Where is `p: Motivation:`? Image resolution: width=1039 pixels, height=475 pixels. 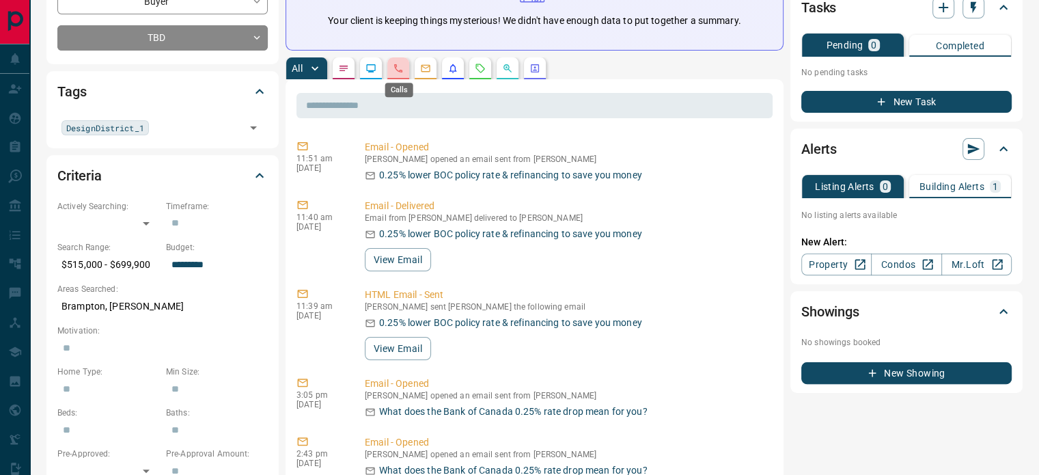 p: Motivation: is located at coordinates (163, 331).